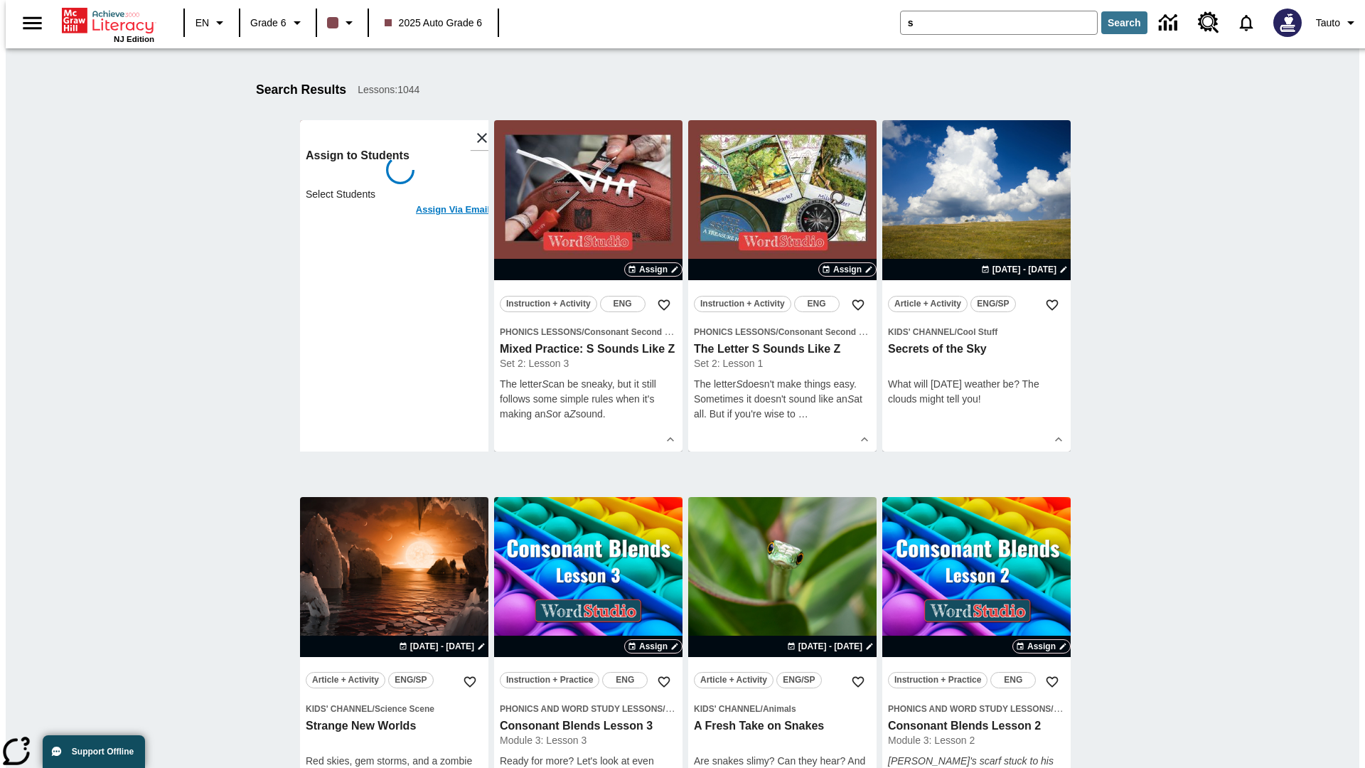 This screenshot has height=768, width=1365. Describe the element at coordinates (32, 23) in the screenshot. I see `button: Open side menu` at that location.